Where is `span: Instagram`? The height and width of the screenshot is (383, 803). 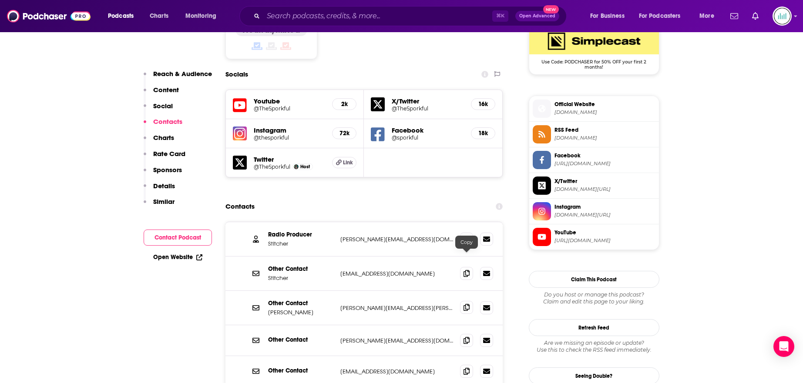 span: Instagram is located at coordinates (605, 207).